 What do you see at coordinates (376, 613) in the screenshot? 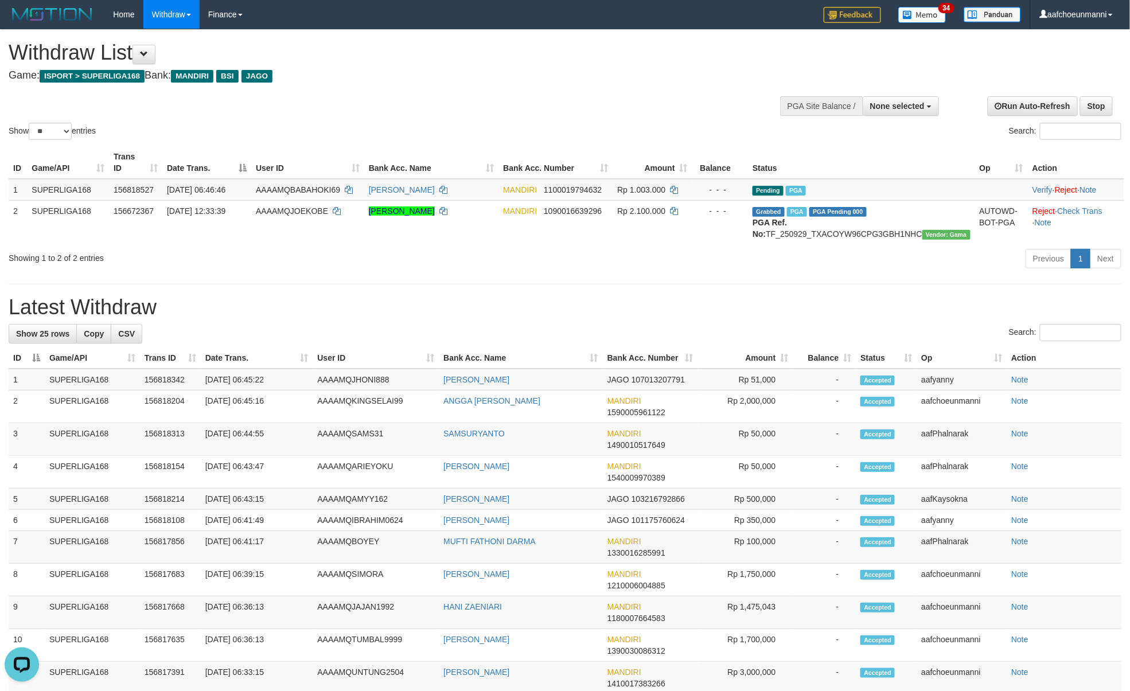
I see `td: AAAAMQJAJAN1992` at bounding box center [376, 613].